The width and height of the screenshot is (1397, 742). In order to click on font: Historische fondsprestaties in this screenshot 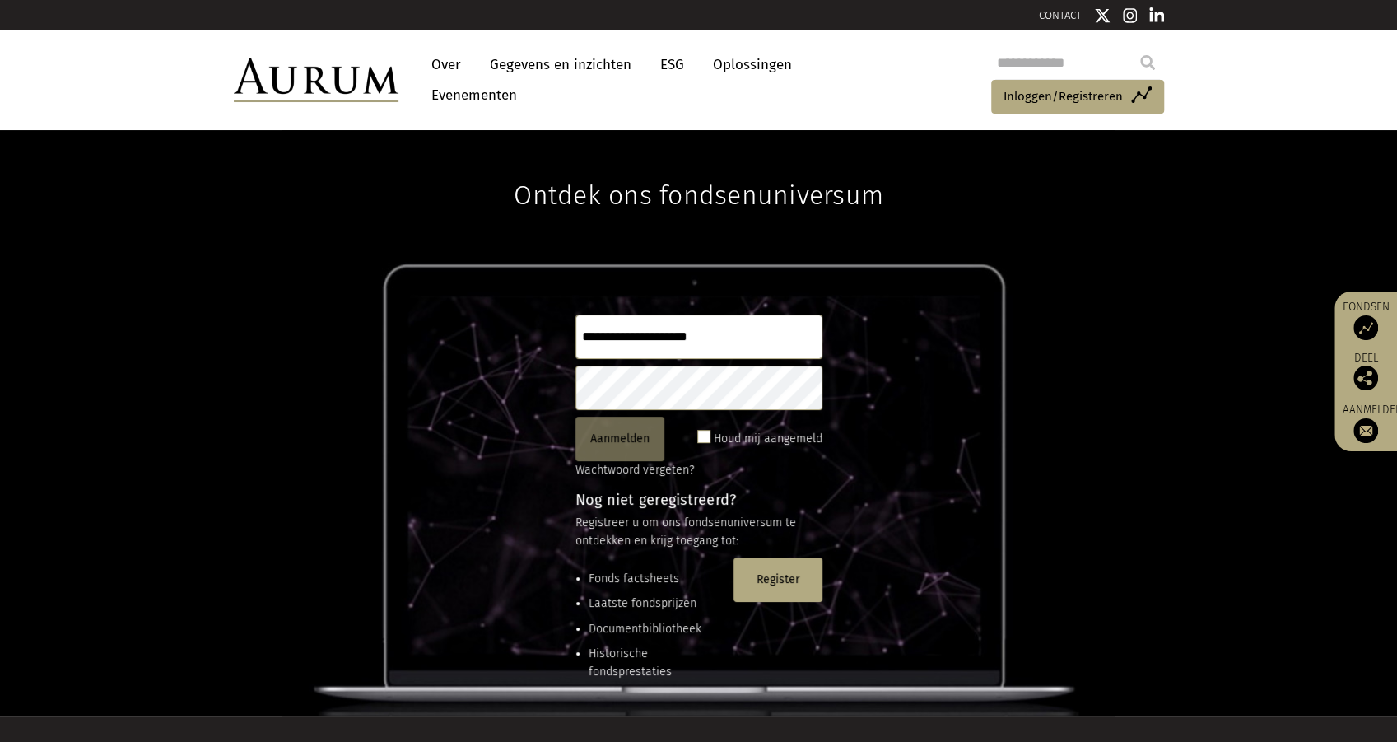, I will do `click(630, 662)`.